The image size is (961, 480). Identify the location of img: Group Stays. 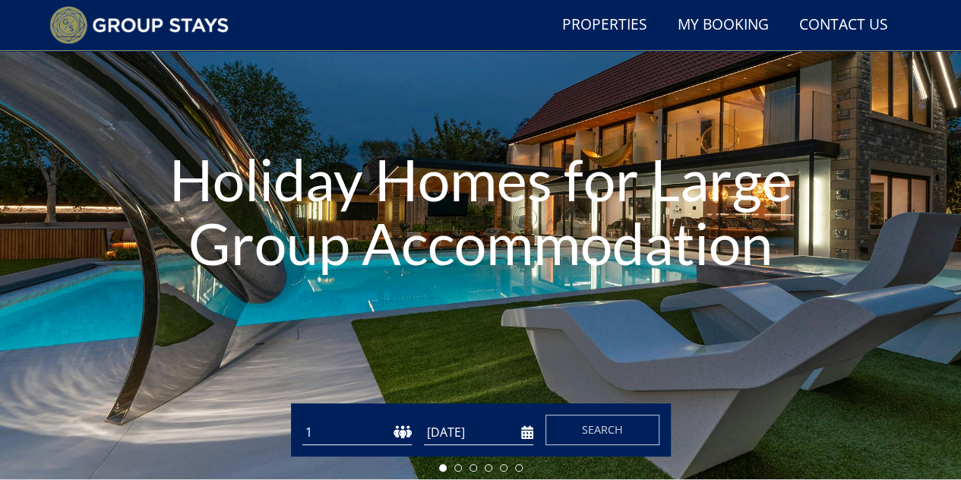
(139, 25).